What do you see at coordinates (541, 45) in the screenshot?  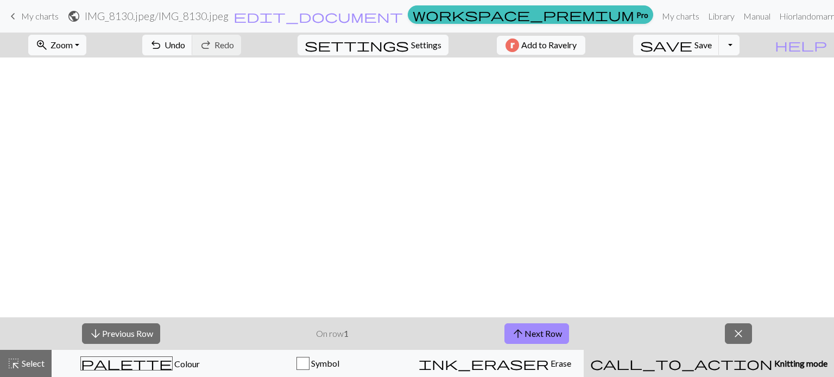 I see `button: Add to Ravelry` at bounding box center [541, 45].